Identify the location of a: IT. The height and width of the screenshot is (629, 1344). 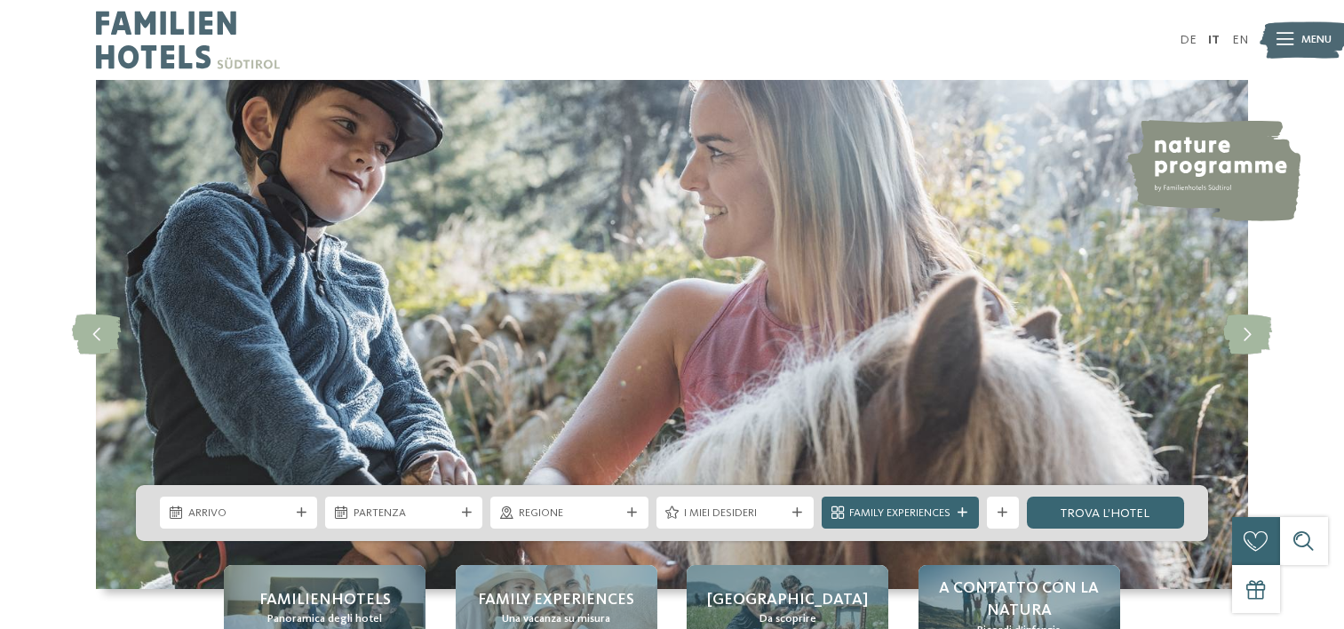
(1213, 40).